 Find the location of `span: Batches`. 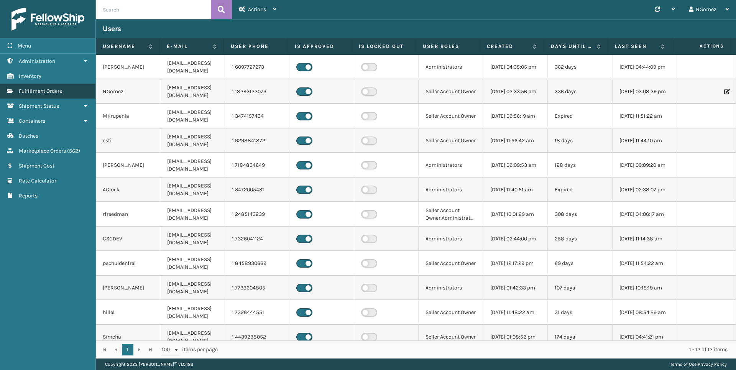

span: Batches is located at coordinates (28, 136).